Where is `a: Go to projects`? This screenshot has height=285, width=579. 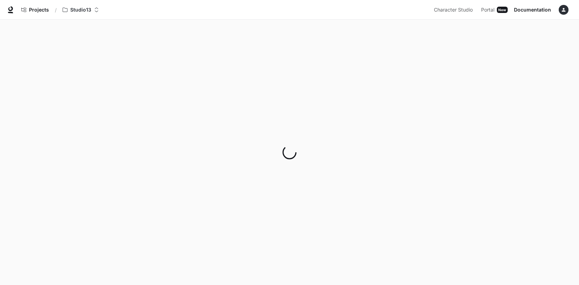 a: Go to projects is located at coordinates (35, 10).